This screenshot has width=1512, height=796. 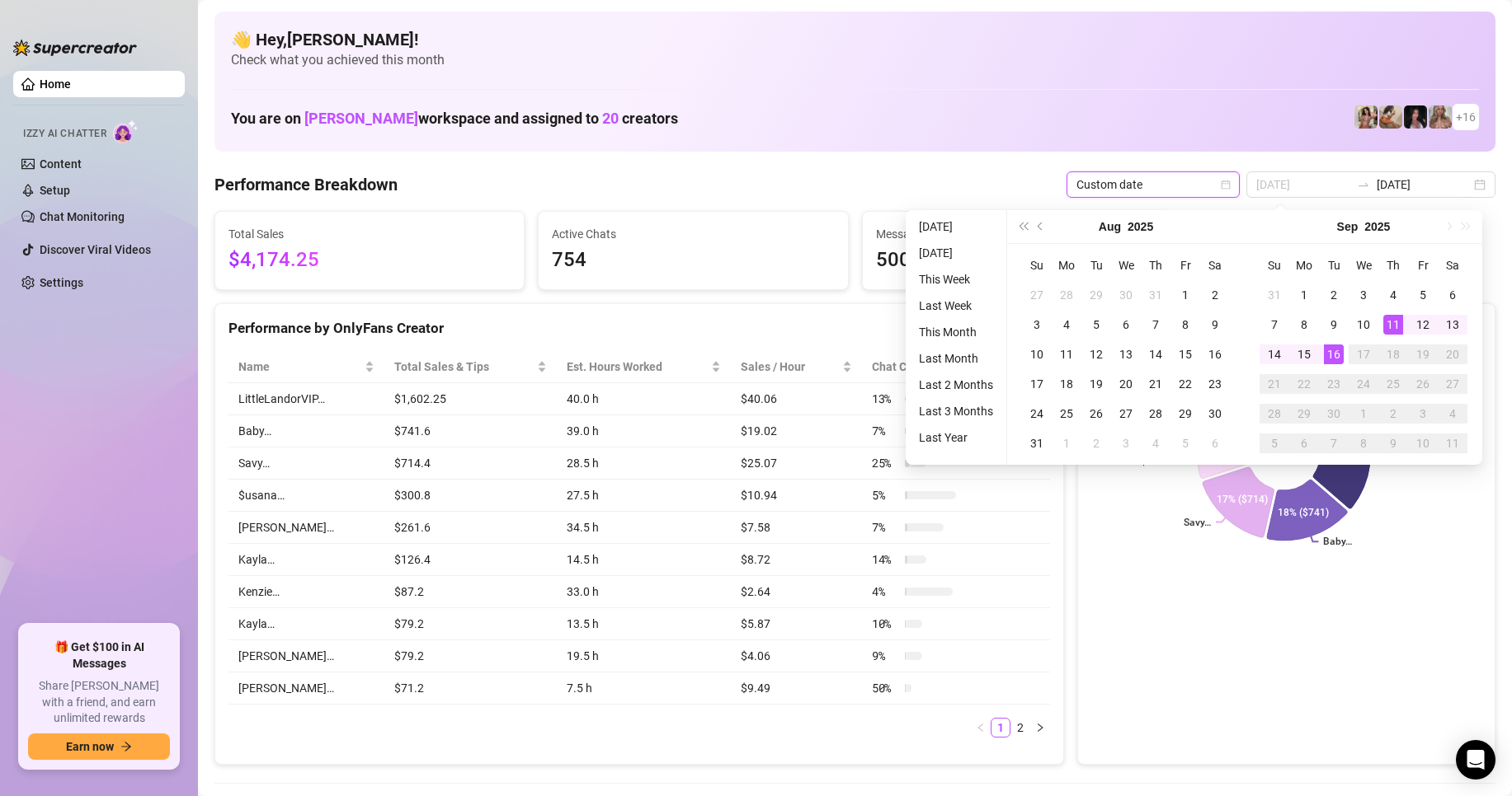 What do you see at coordinates (796, 592) in the screenshot?
I see `td: $2.64` at bounding box center [796, 592].